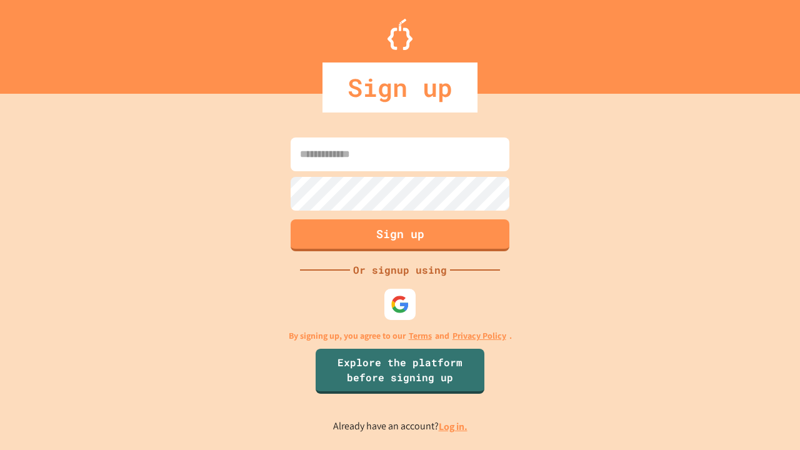 Image resolution: width=800 pixels, height=450 pixels. I want to click on p: By signing up, you agree to our and ., so click(400, 336).